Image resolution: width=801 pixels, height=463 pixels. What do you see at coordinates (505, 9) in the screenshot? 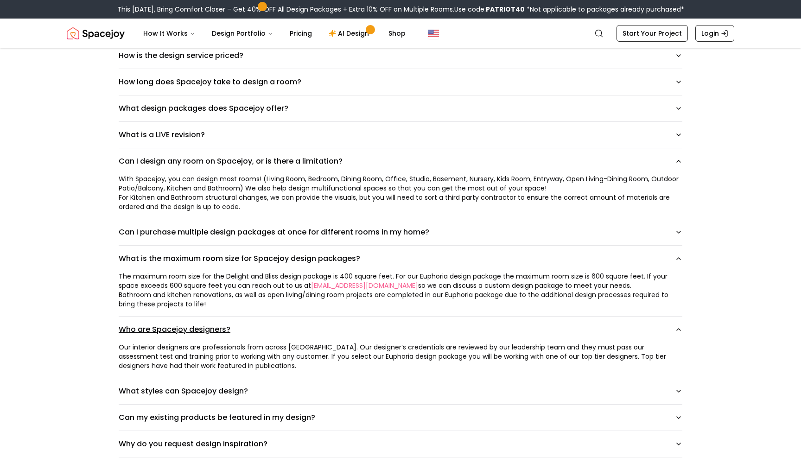
I see `b: PATRIOT40` at bounding box center [505, 9].